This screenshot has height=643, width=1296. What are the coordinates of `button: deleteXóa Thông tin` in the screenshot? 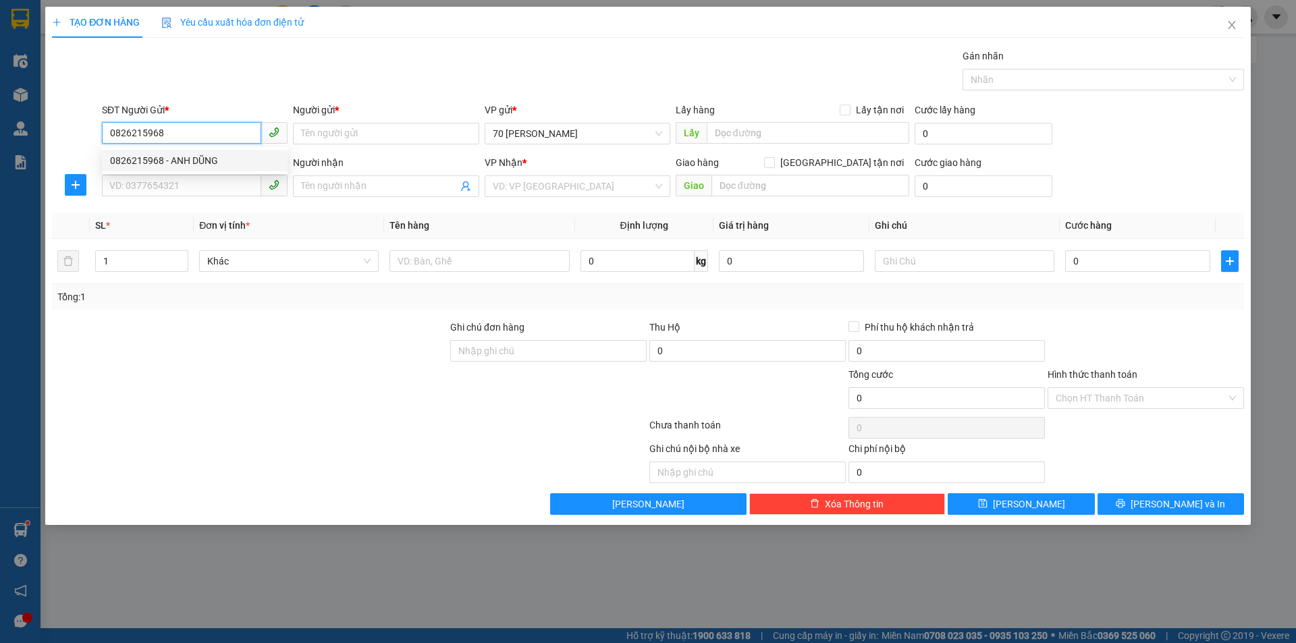 It's located at (847, 504).